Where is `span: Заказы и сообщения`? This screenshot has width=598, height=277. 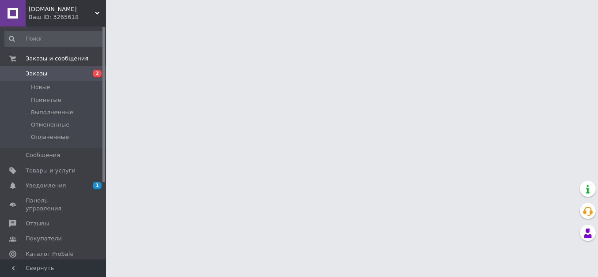 span: Заказы и сообщения is located at coordinates (57, 59).